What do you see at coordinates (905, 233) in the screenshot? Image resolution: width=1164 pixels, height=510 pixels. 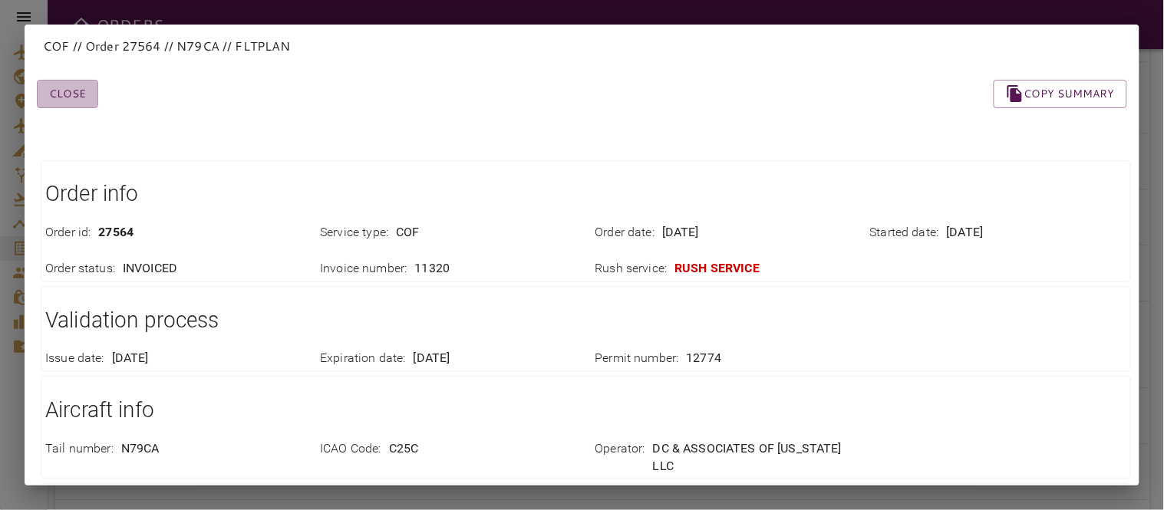 I see `p: Started date :` at bounding box center [905, 233].